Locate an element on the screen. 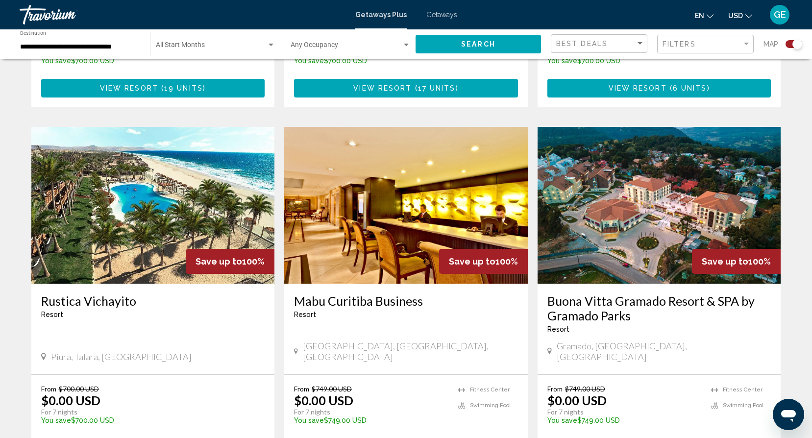  a: Mabu Curitiba Business is located at coordinates (406, 301).